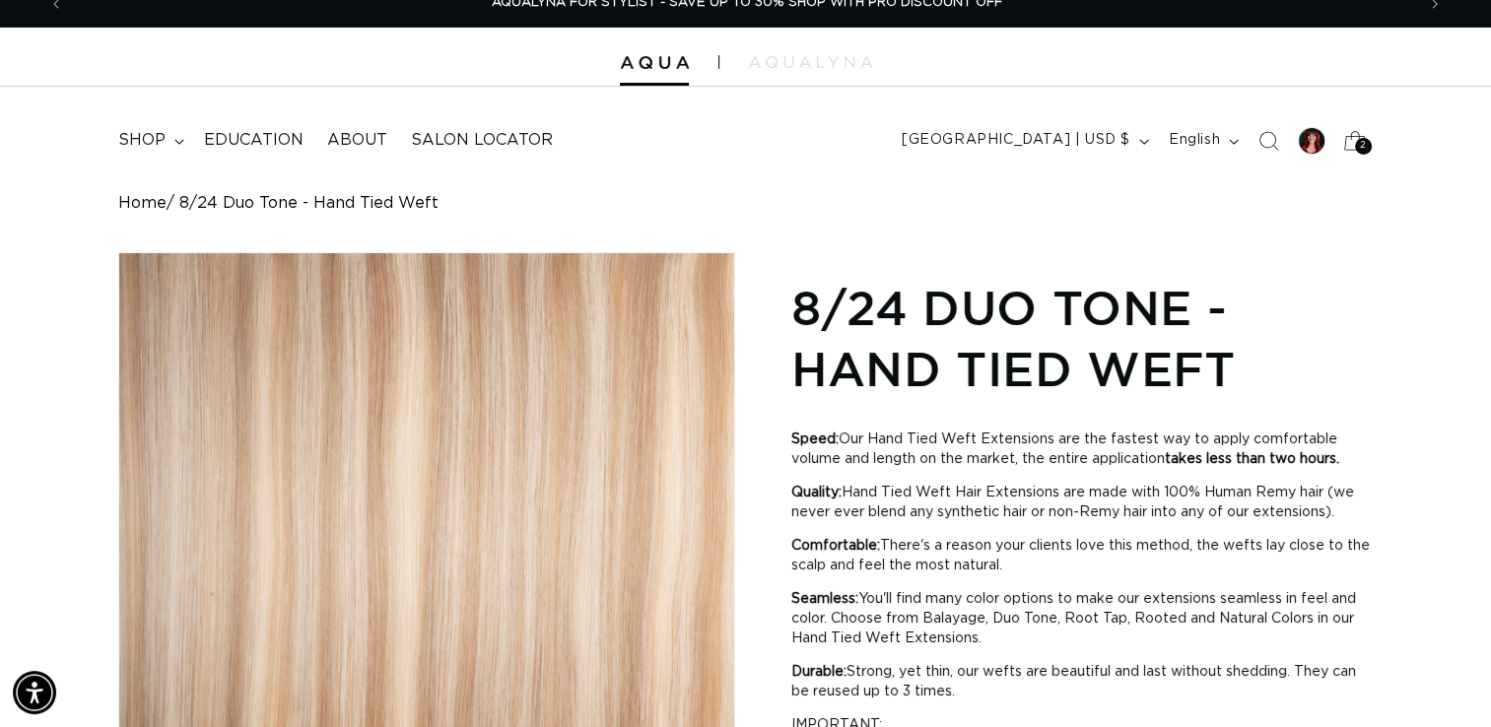  I want to click on p: Strong, yet thin, our wefts are beautiful and last without shedding. They can be reused up to 3 t..., so click(1082, 682).